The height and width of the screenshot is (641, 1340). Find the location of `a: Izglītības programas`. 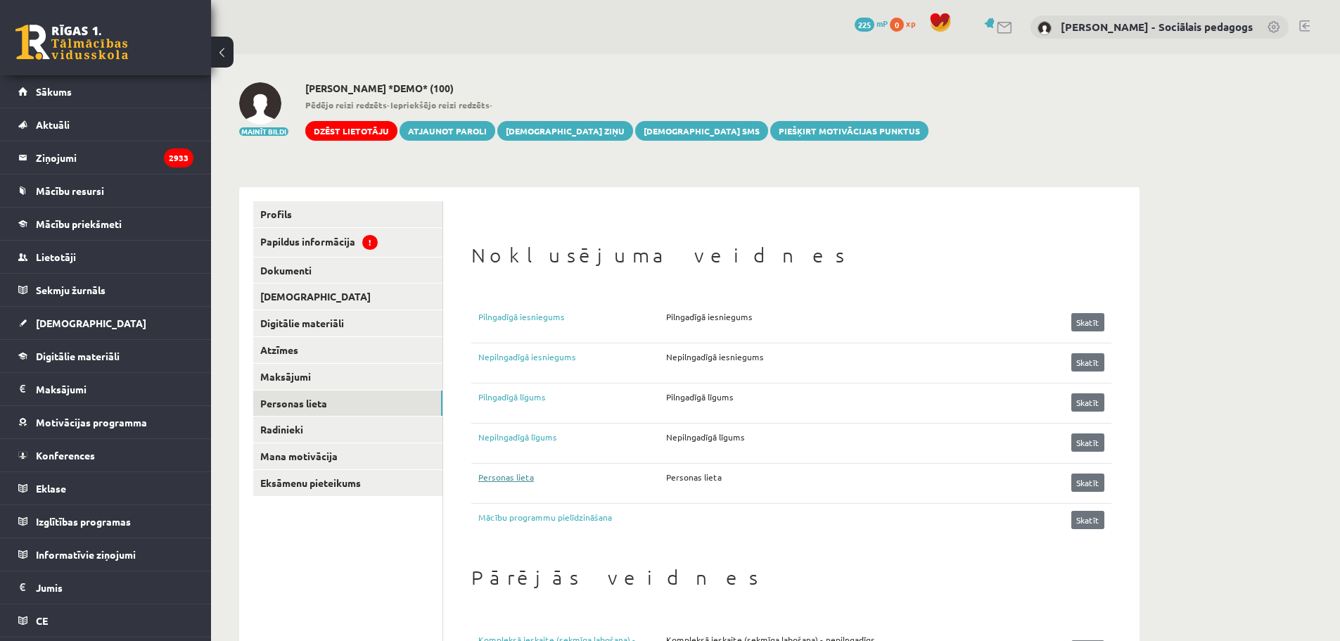

a: Izglītības programas is located at coordinates (106, 521).